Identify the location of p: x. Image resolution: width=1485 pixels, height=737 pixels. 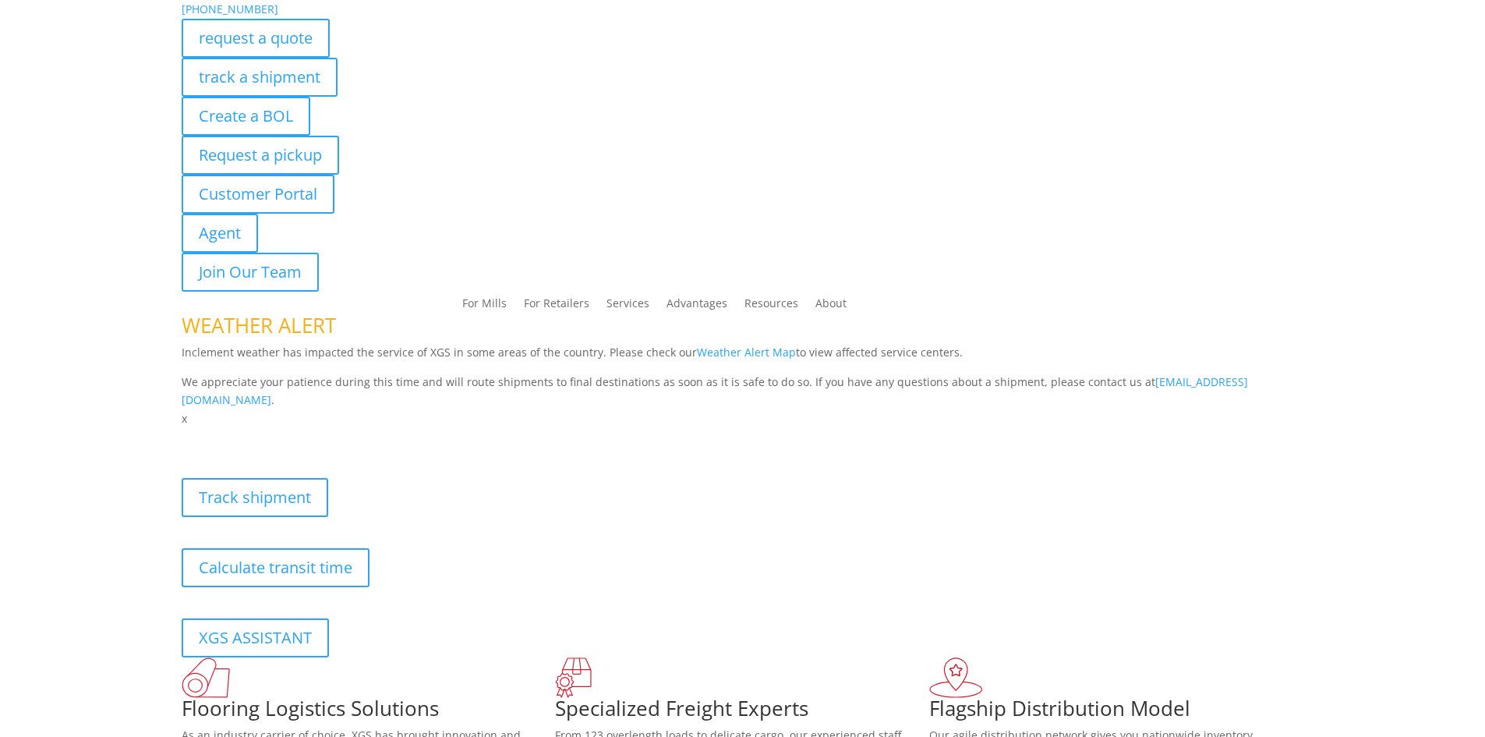
(743, 419).